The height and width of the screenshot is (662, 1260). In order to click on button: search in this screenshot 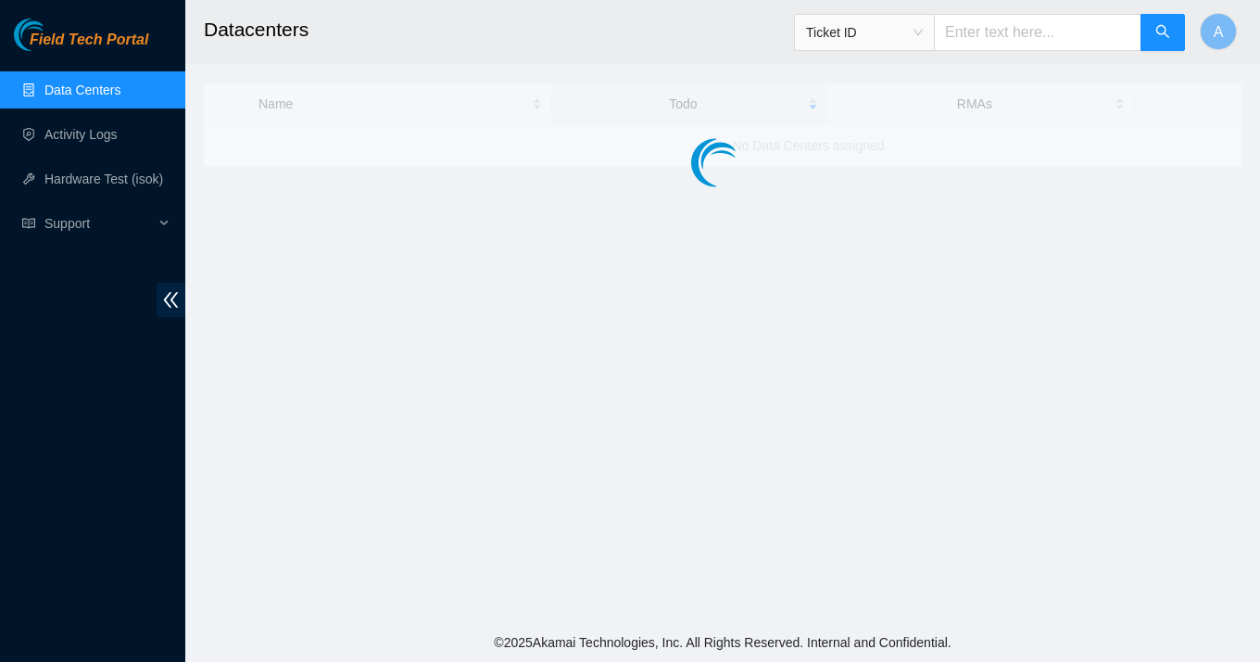, I will do `click(1163, 32)`.